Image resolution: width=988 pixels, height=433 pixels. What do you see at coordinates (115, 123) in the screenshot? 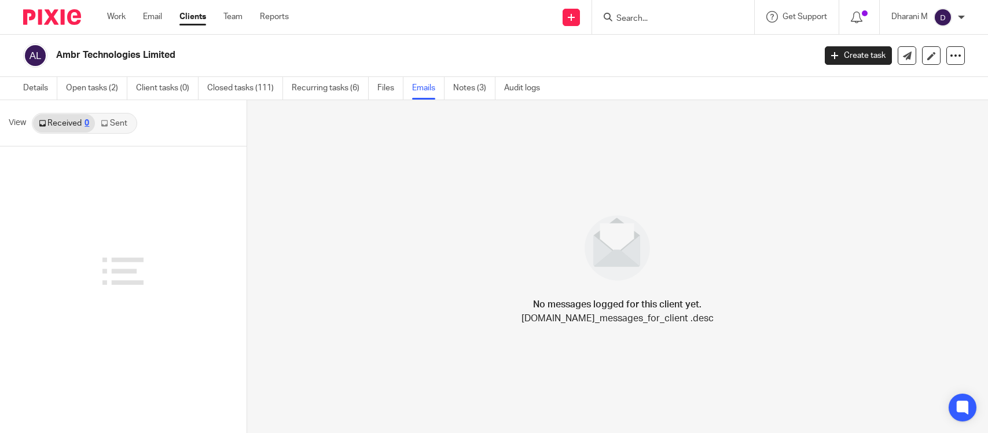
I see `a: Sent` at bounding box center [115, 123].